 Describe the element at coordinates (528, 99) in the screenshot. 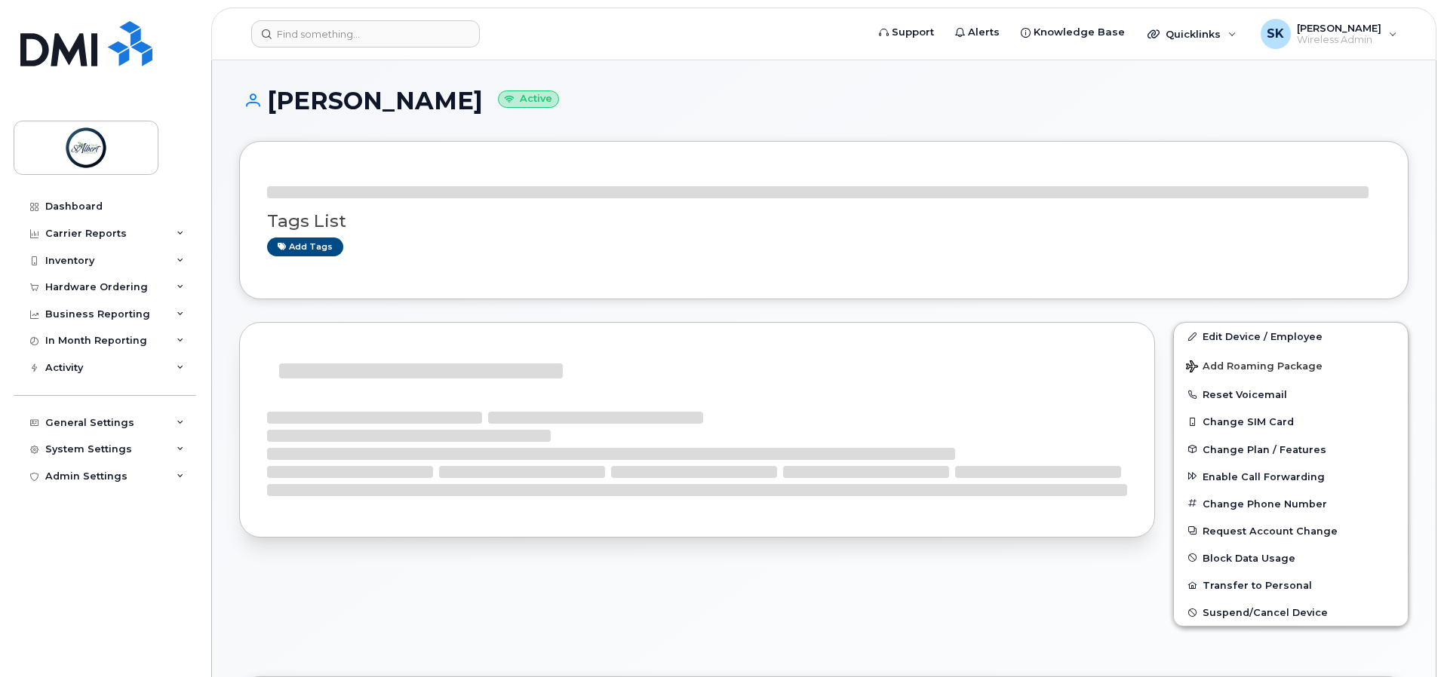

I see `small: Active` at that location.